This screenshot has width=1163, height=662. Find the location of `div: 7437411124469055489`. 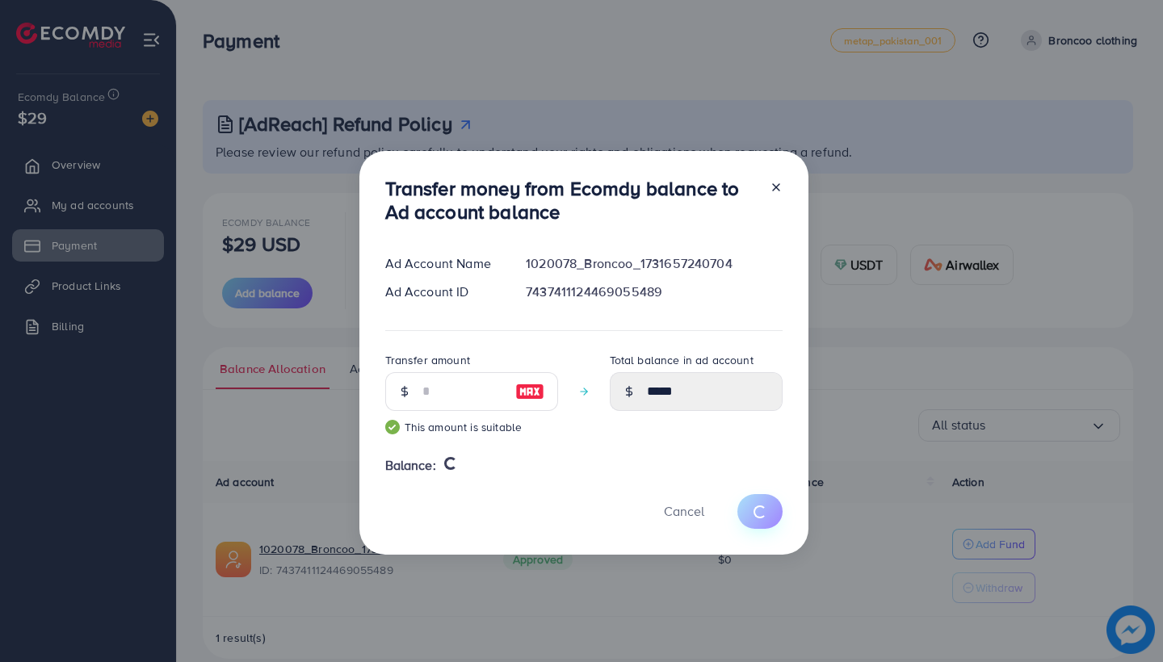

div: 7437411124469055489 is located at coordinates (653, 292).